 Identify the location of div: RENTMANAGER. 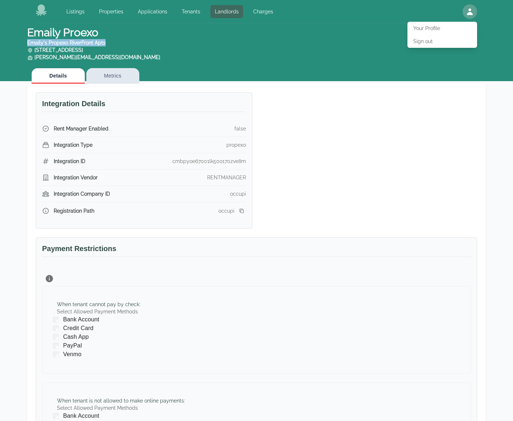
(226, 178).